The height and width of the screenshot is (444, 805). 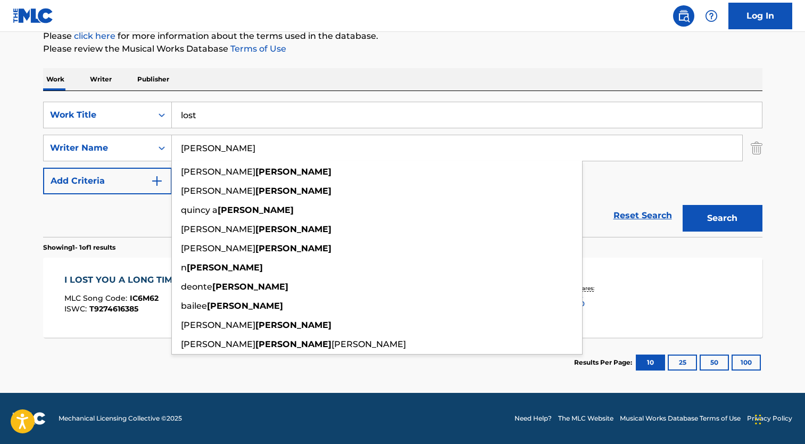 I want to click on p: Please review the Musical Works Database, so click(x=403, y=49).